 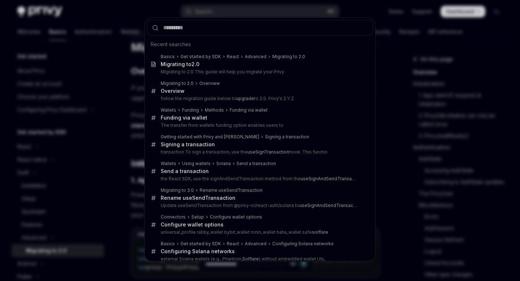 I want to click on p: The transfer from wallets funding option enables users to, so click(x=259, y=125).